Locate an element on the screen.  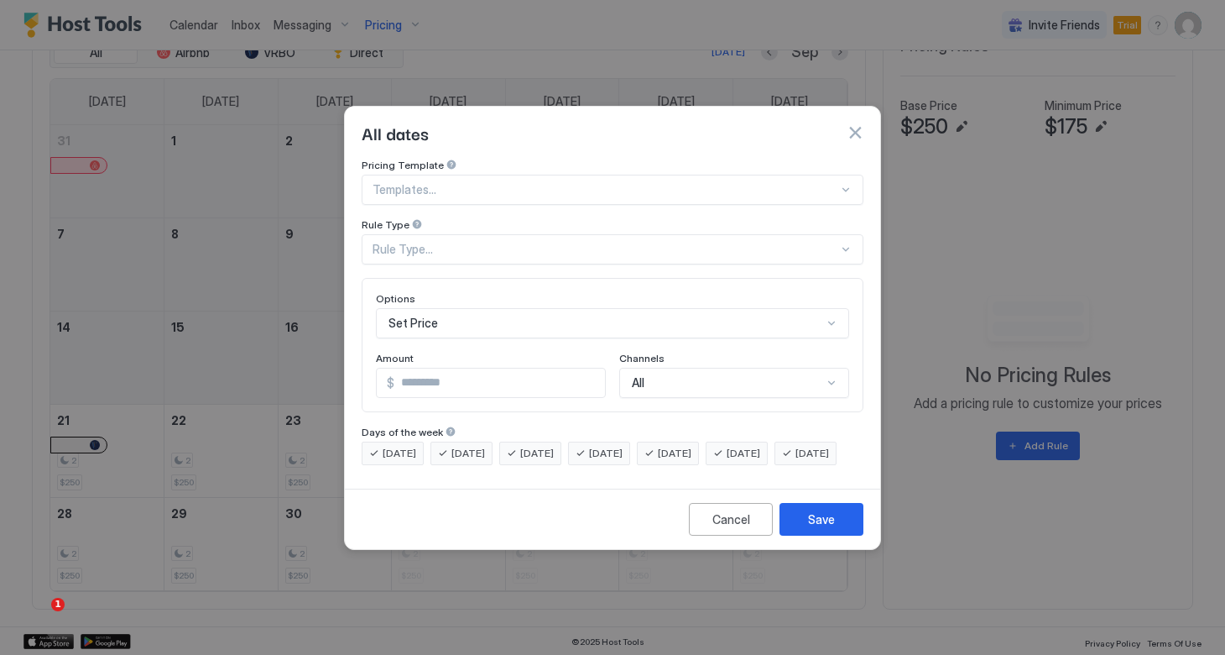
div: Rule Type... is located at coordinates (605, 249).